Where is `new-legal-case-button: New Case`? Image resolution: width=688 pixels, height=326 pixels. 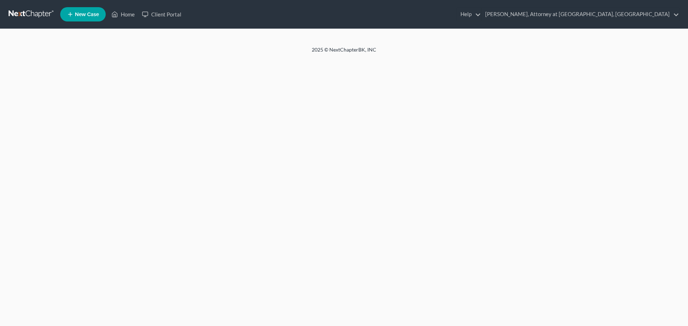 new-legal-case-button: New Case is located at coordinates (83, 14).